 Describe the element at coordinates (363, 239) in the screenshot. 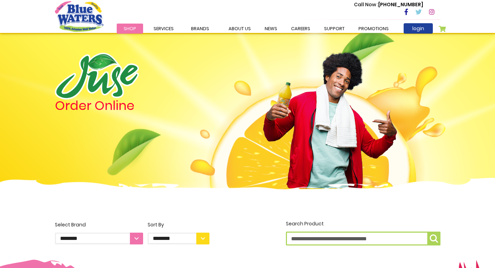

I see `input: Search Product` at that location.